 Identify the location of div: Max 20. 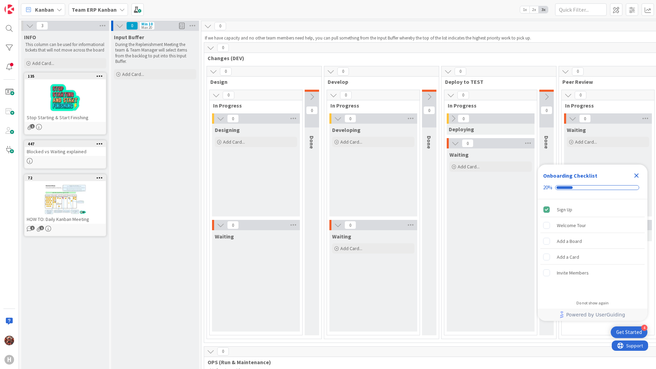
(147, 27).